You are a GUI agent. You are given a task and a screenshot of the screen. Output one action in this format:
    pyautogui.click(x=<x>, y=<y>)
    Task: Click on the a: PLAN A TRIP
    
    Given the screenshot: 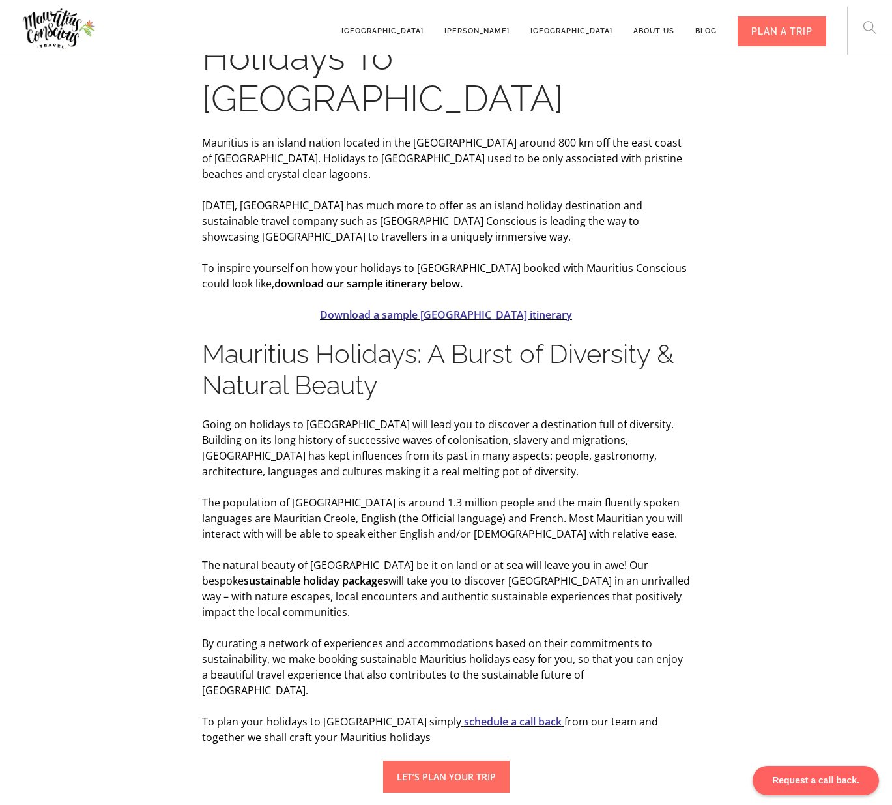 What is the action you would take?
    pyautogui.click(x=782, y=25)
    